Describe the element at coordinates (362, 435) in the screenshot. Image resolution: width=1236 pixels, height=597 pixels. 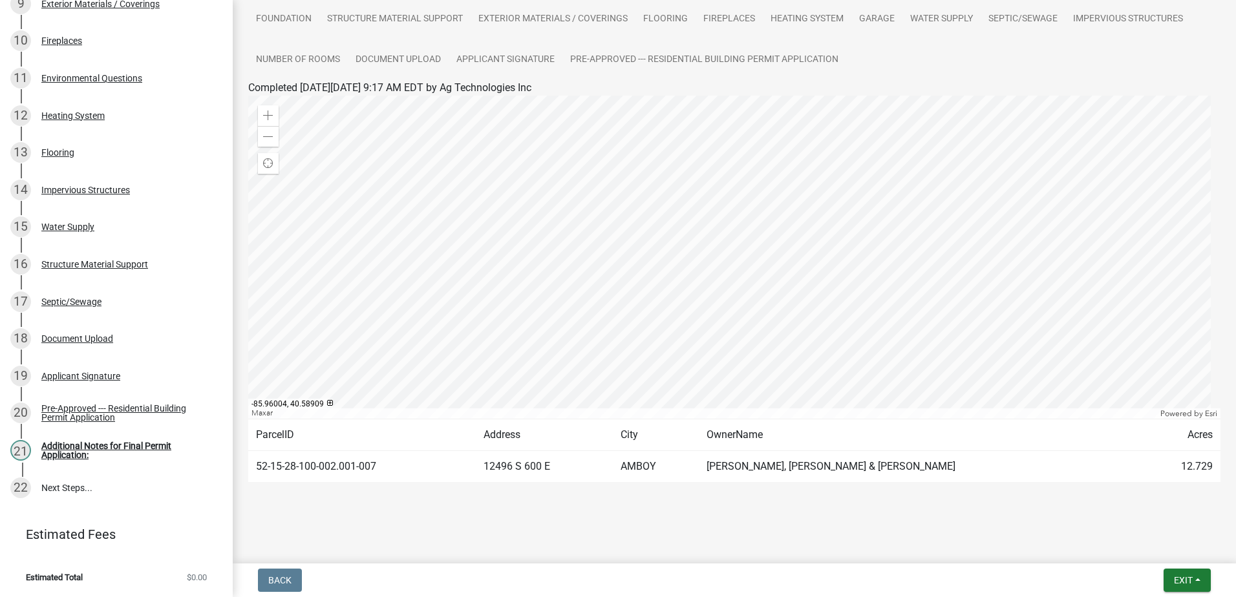
I see `td: ParcelID` at that location.